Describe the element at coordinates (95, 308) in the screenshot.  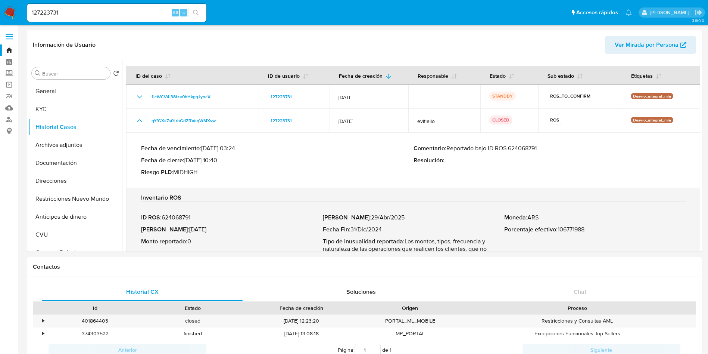
I see `div: Id` at that location.